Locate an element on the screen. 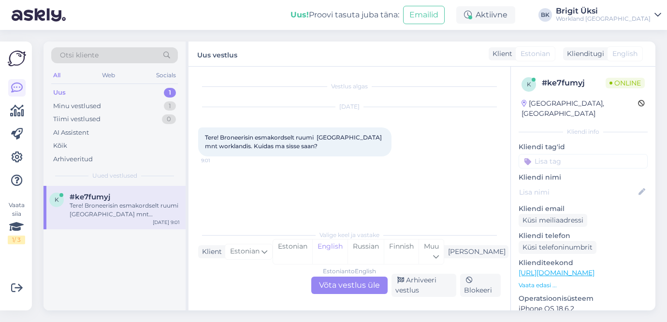 The height and width of the screenshot is (322, 667). div: All is located at coordinates (57, 75).